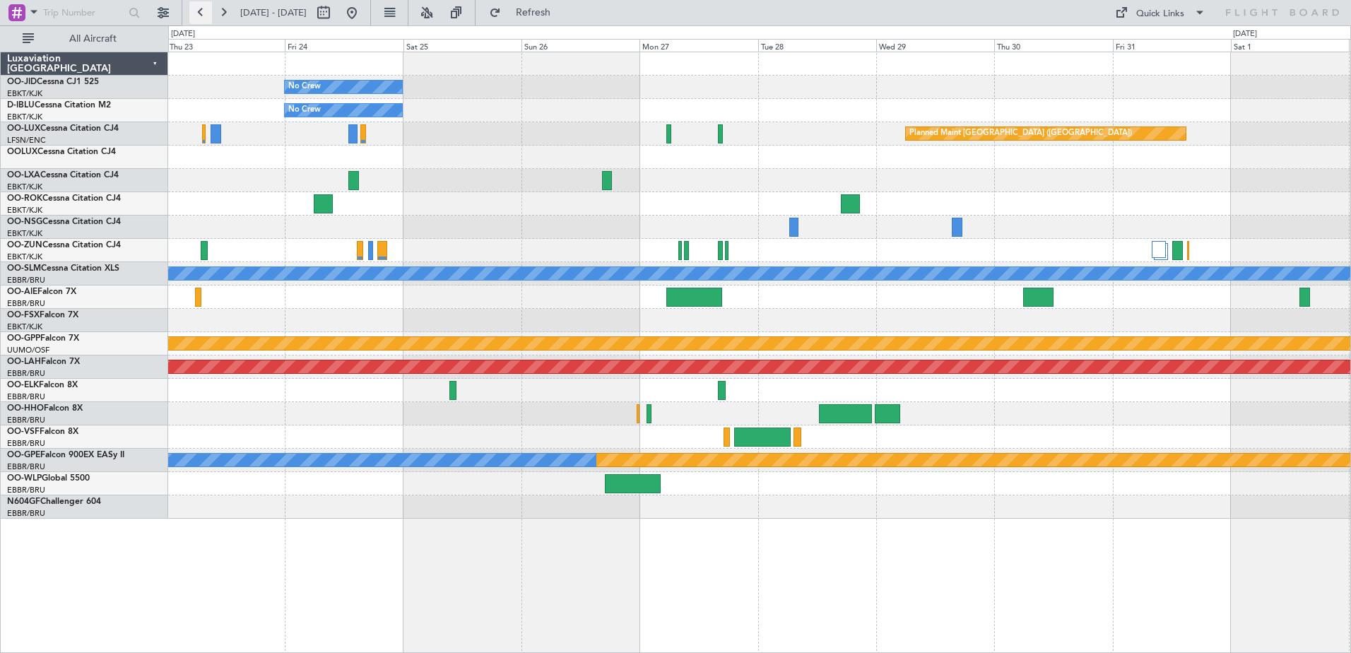  Describe the element at coordinates (23, 455) in the screenshot. I see `span: OO-GPE` at that location.